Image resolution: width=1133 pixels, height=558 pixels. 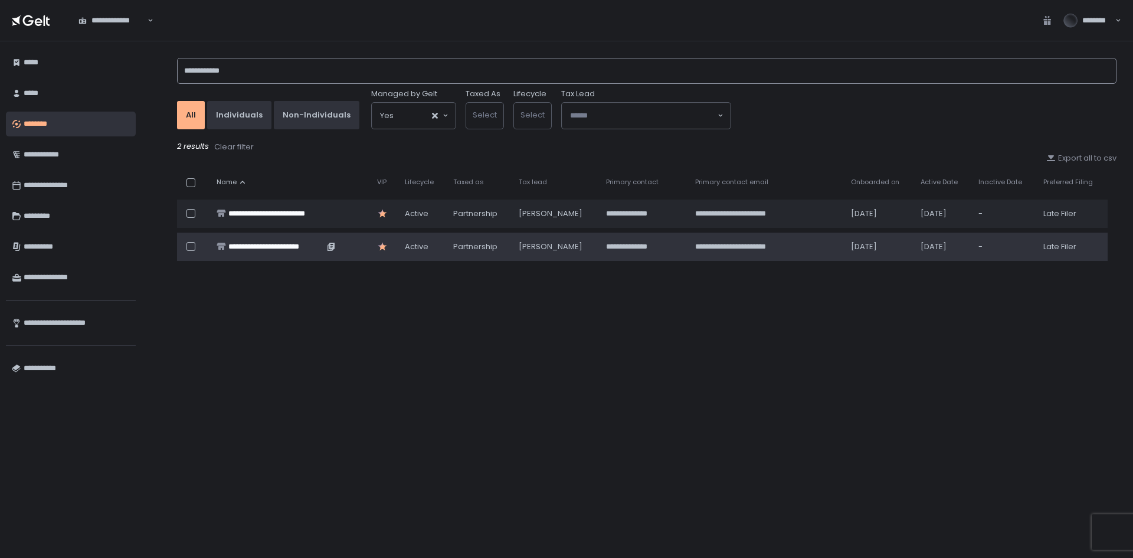 What do you see at coordinates (419, 182) in the screenshot?
I see `span: Lifecycle` at bounding box center [419, 182].